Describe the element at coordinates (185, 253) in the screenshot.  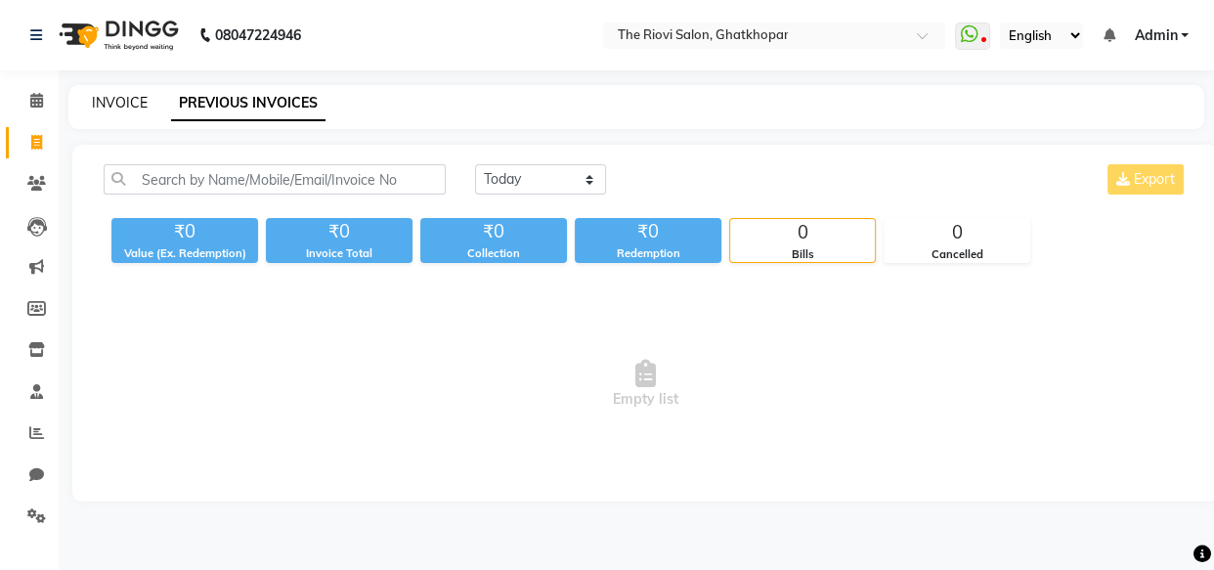
I see `div: Value (Ex. Redemption)` at that location.